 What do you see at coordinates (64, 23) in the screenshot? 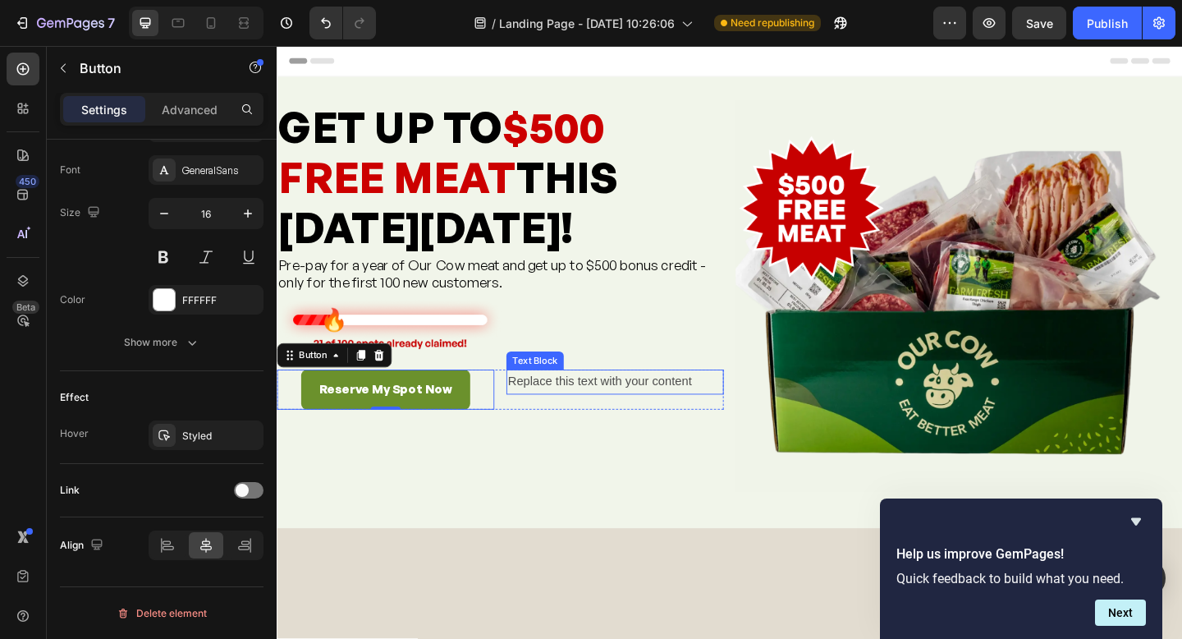
I see `button: 7` at bounding box center [64, 23].